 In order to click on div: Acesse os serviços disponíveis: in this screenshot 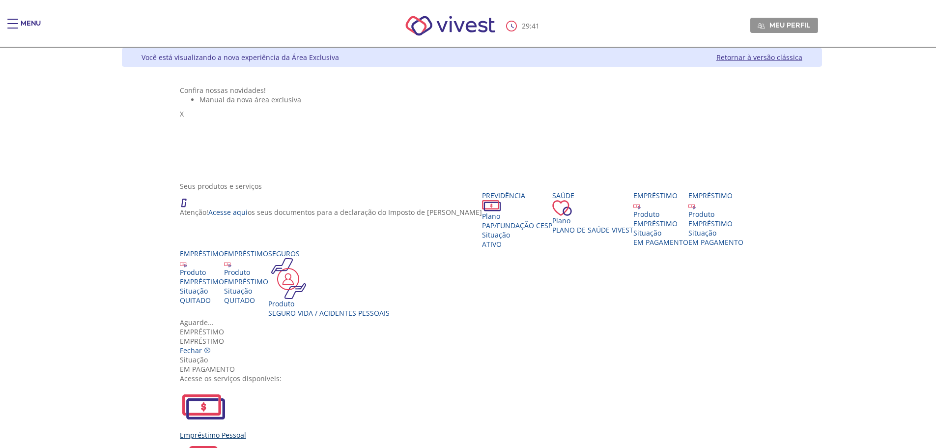, I will do `click(472, 378)`.